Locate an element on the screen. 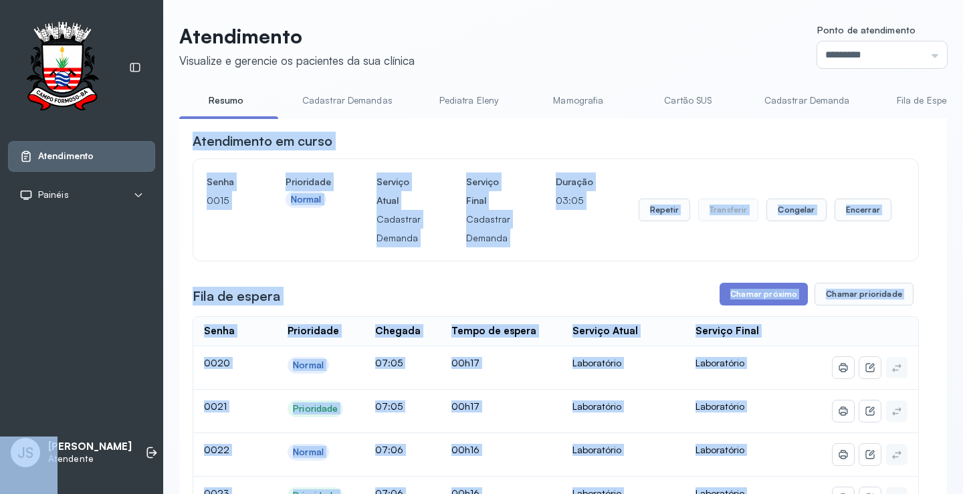  span: Ponto de atendimento is located at coordinates (866, 29).